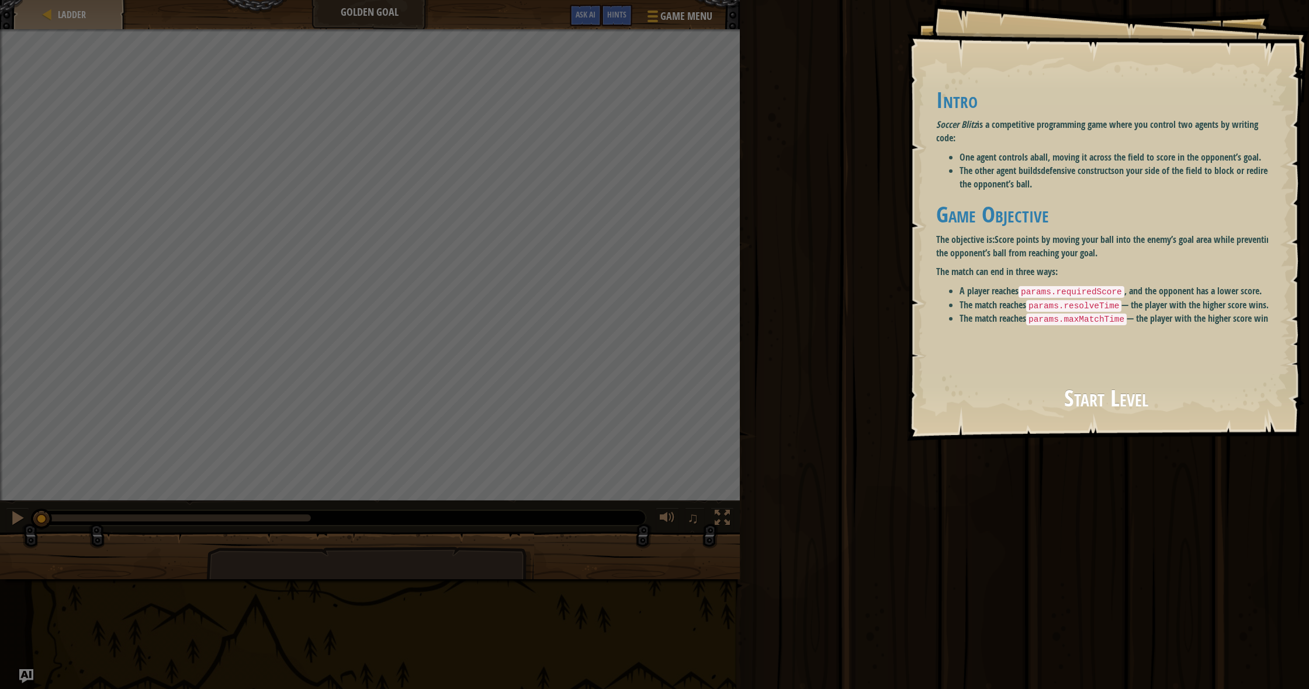 This screenshot has height=689, width=1309. I want to click on li: One agent controls a , moving it across the field to score in the opponent’s goal., so click(1118, 157).